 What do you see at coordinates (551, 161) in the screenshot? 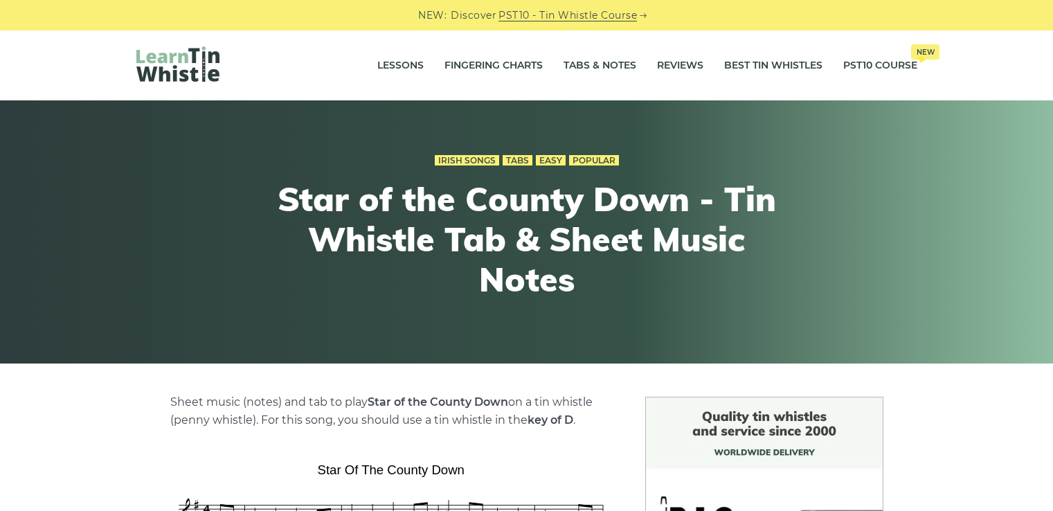
I see `a: Easy` at bounding box center [551, 161].